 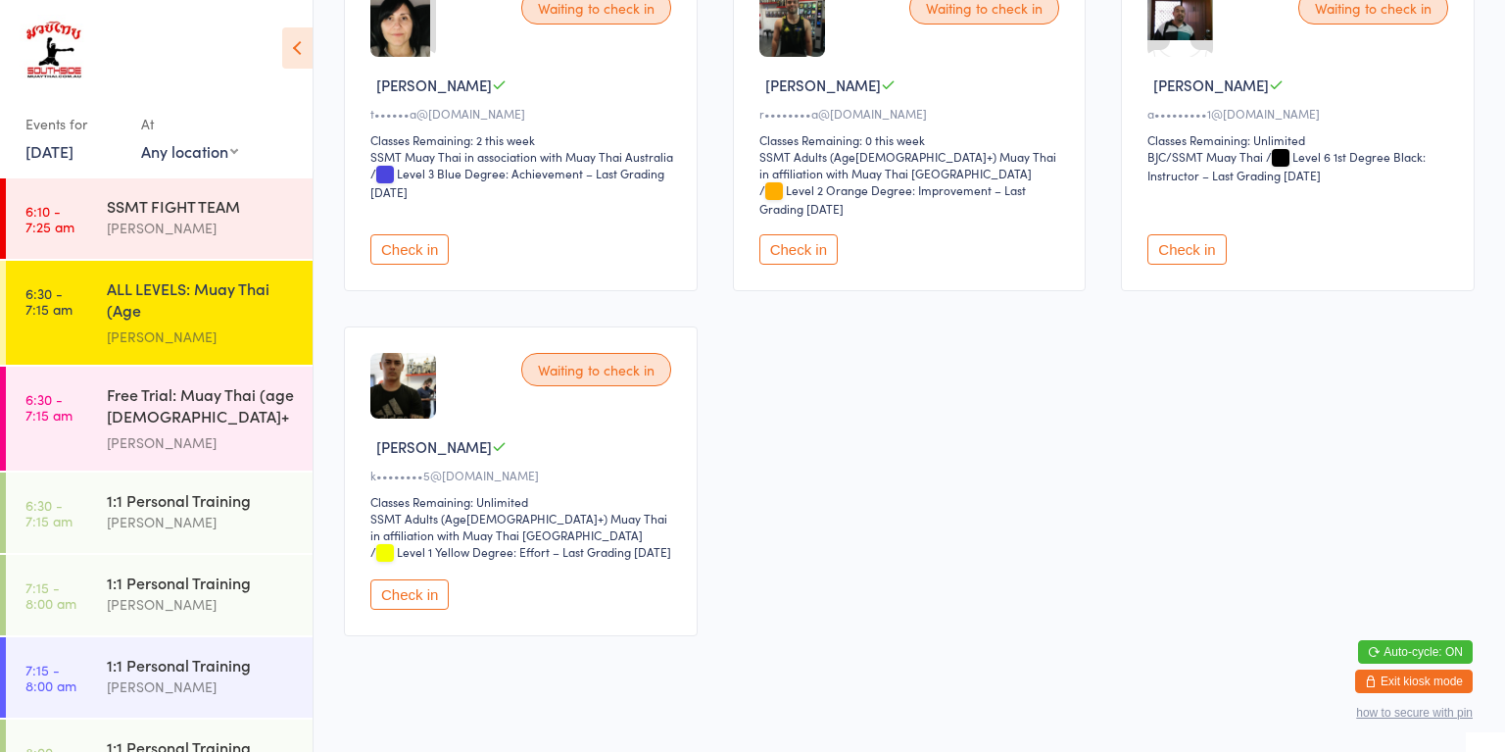 I want to click on button: how to secure with pin, so click(x=1414, y=712).